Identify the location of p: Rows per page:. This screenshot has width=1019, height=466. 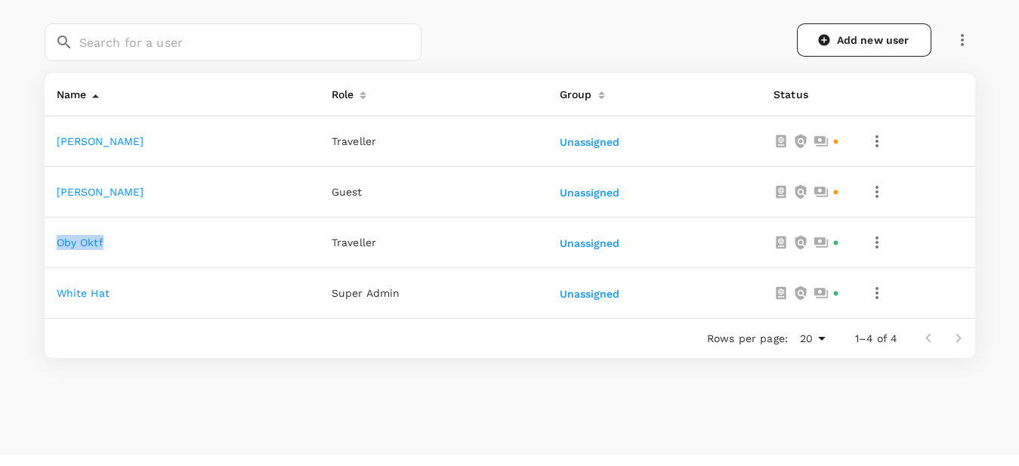
(747, 338).